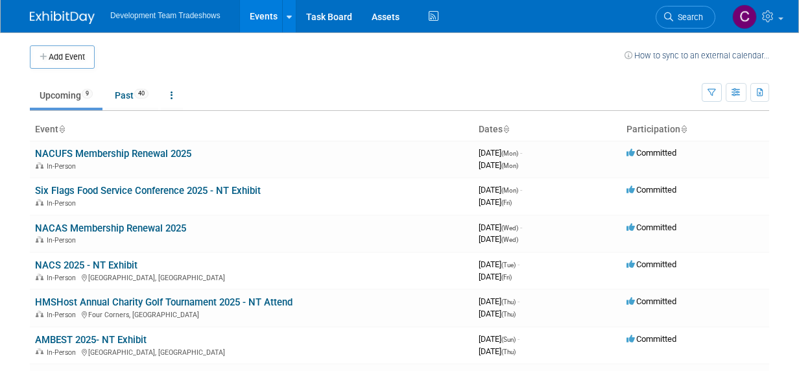 This screenshot has width=799, height=371. I want to click on span: (Tue), so click(508, 265).